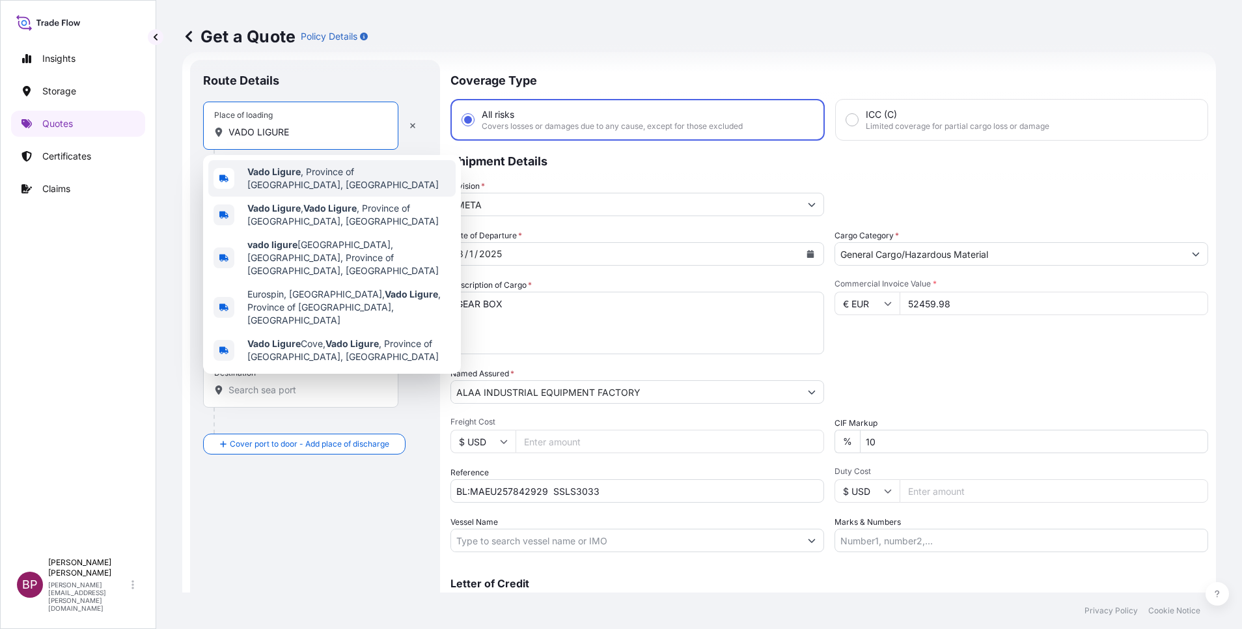  Describe the element at coordinates (498, 115) in the screenshot. I see `span: All risks` at that location.